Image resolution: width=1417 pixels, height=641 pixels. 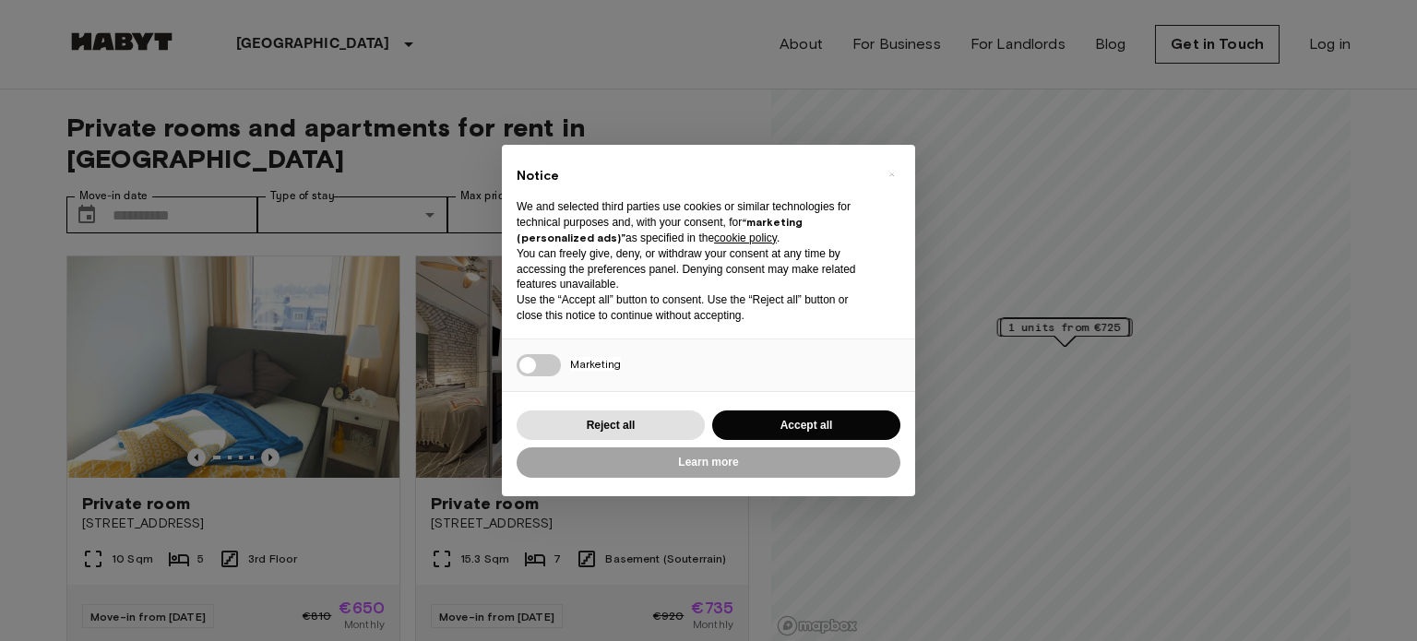 What do you see at coordinates (694, 269) in the screenshot?
I see `p: You can freely give, deny, or withdraw your consent at any time by accessing the preferences pane...` at bounding box center [694, 269].